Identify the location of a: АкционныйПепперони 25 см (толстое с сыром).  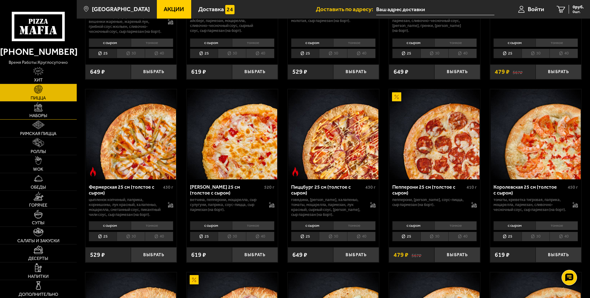
(435, 134).